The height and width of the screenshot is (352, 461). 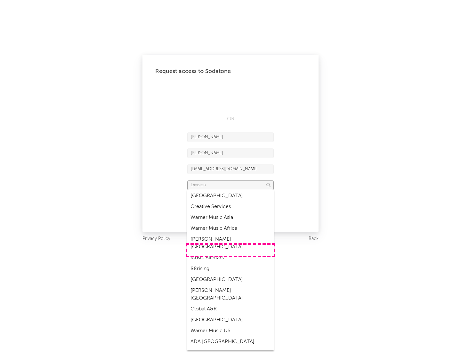 What do you see at coordinates (230, 218) in the screenshot?
I see `div: Warner Music Asia` at bounding box center [230, 218].